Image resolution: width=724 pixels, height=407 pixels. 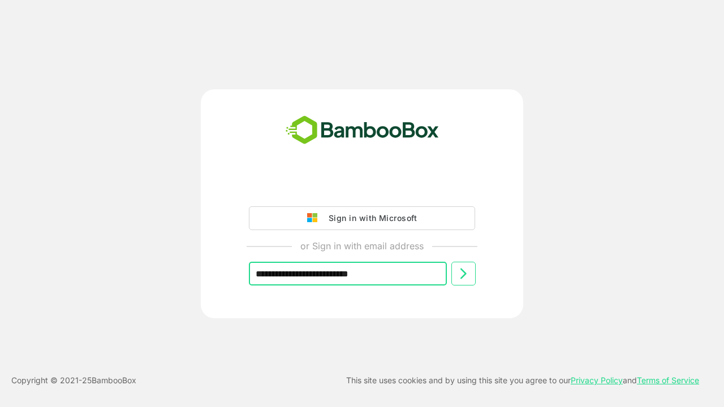 I want to click on p: or Sign in with email address, so click(x=362, y=246).